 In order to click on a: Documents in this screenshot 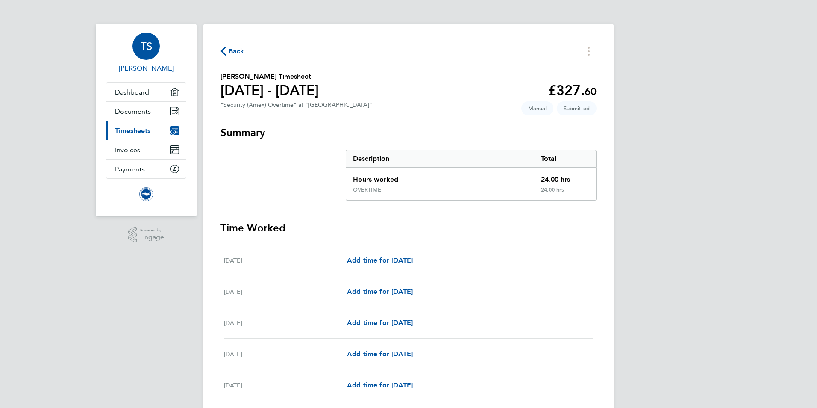, I will do `click(146, 111)`.